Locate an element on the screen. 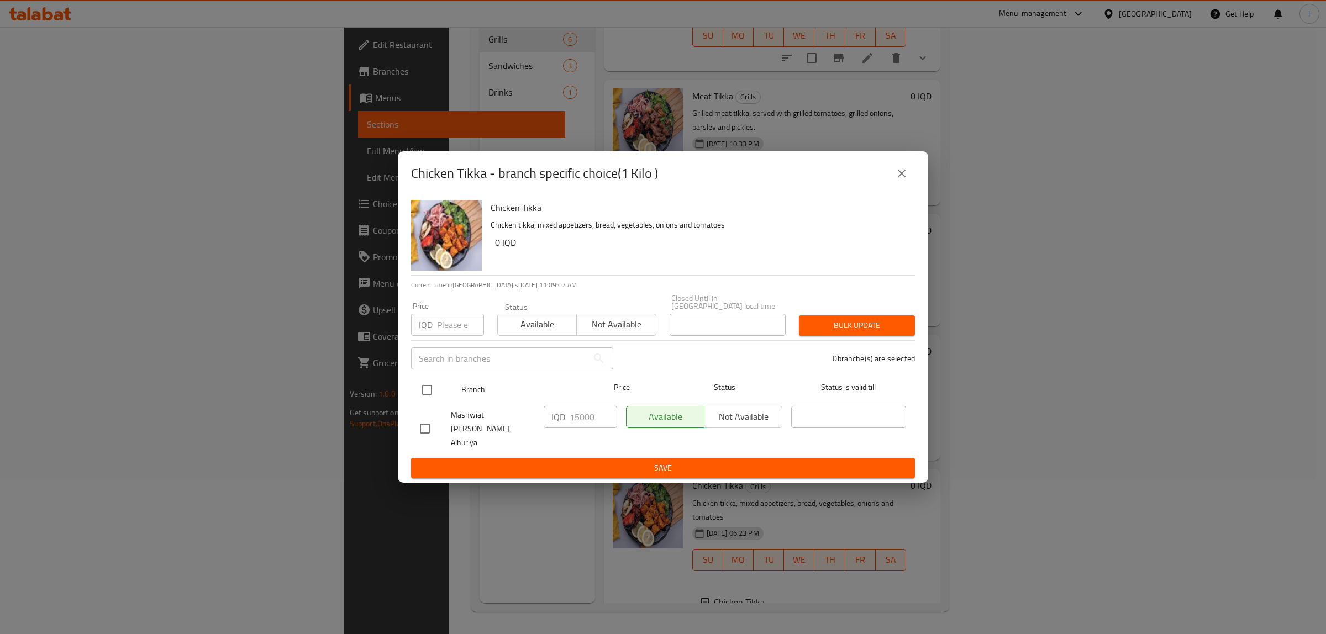 This screenshot has height=634, width=1326. p: Chicken tikka, mixed appetizers, bread, vegetables, onions and tomatoes is located at coordinates (698, 225).